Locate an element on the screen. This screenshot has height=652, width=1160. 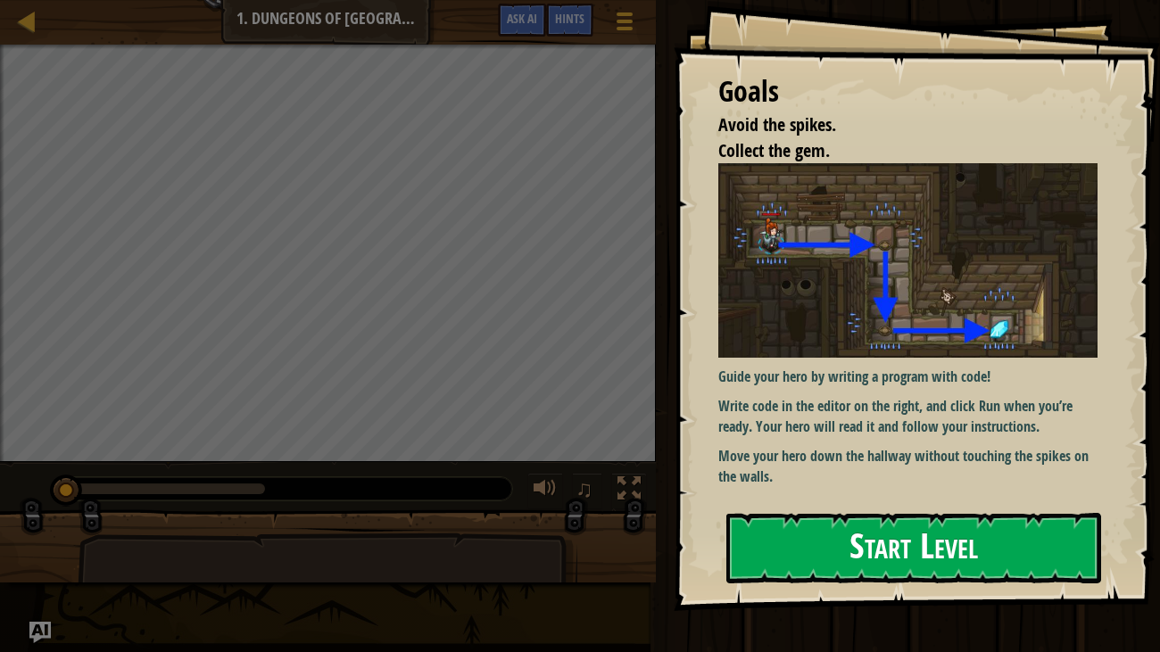
span: Avoid the spikes. is located at coordinates (777, 124).